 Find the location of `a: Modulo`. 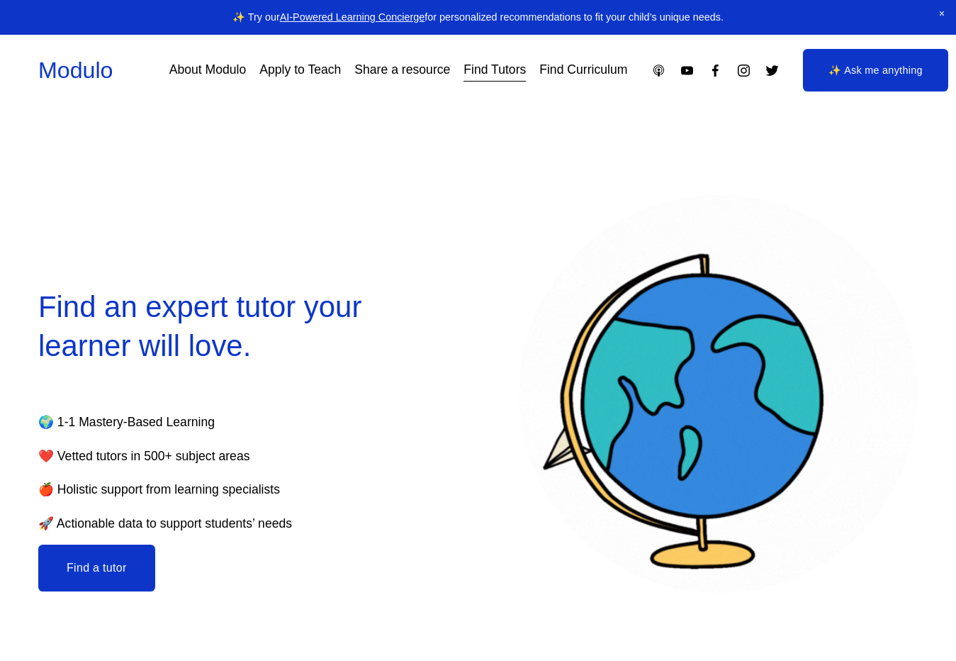

a: Modulo is located at coordinates (76, 70).